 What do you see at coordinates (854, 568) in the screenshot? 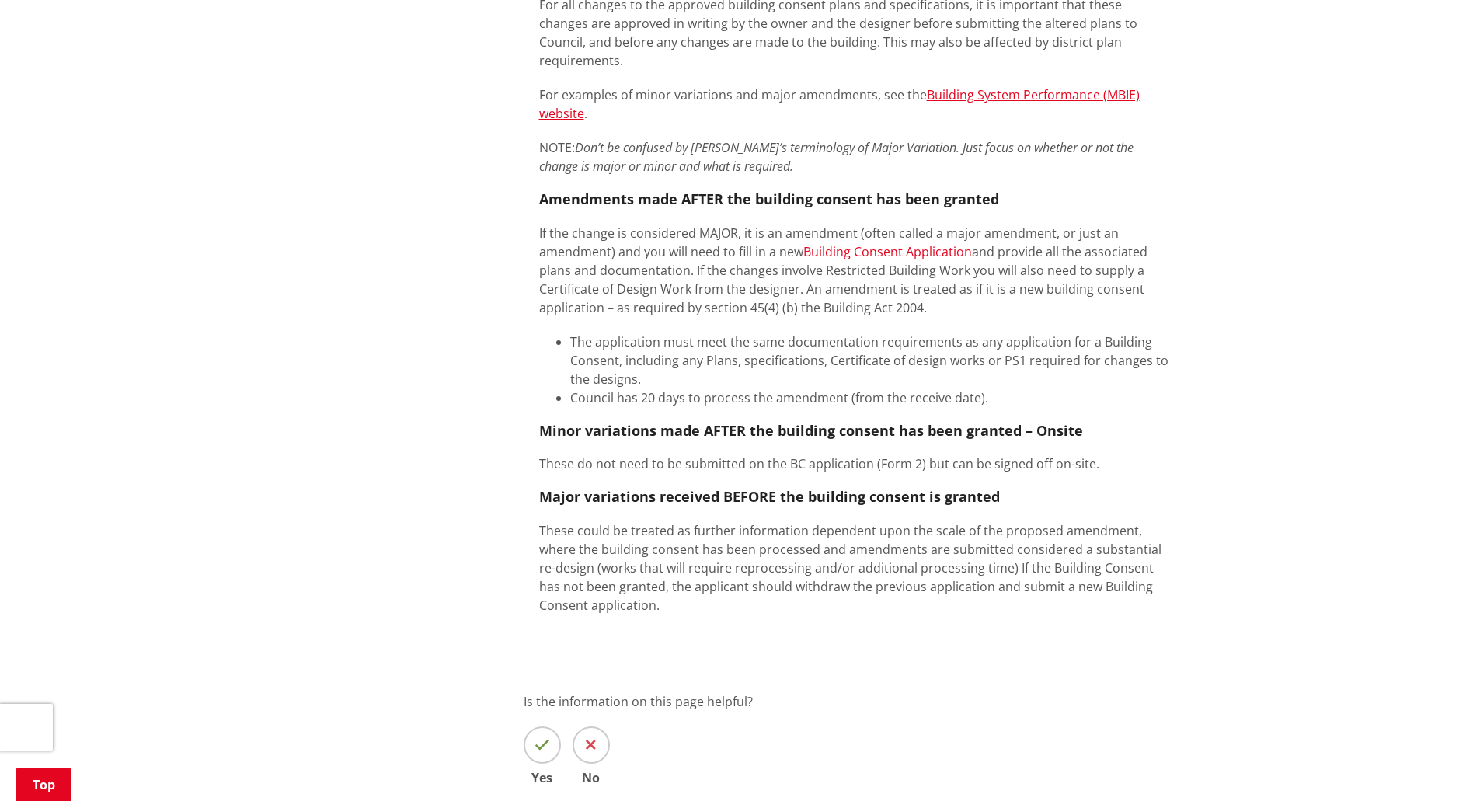
I see `p: These could be treated as further information dependent upon the scale of the proposed amendment,...` at bounding box center [854, 568].